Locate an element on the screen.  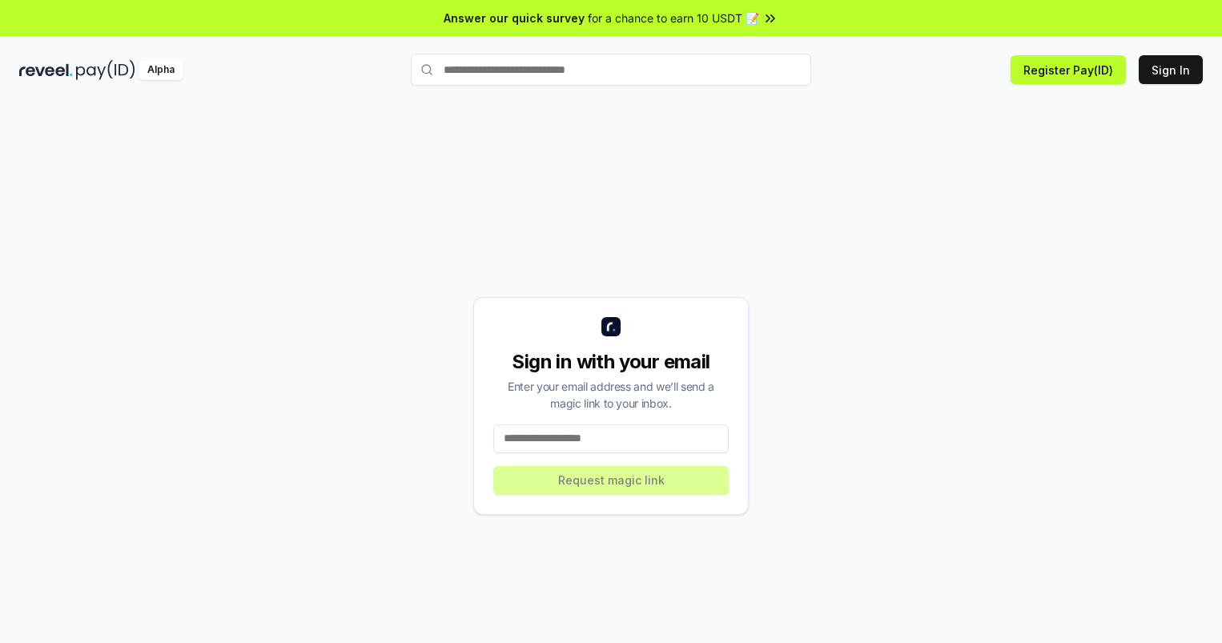
div: Alpha is located at coordinates (161, 70).